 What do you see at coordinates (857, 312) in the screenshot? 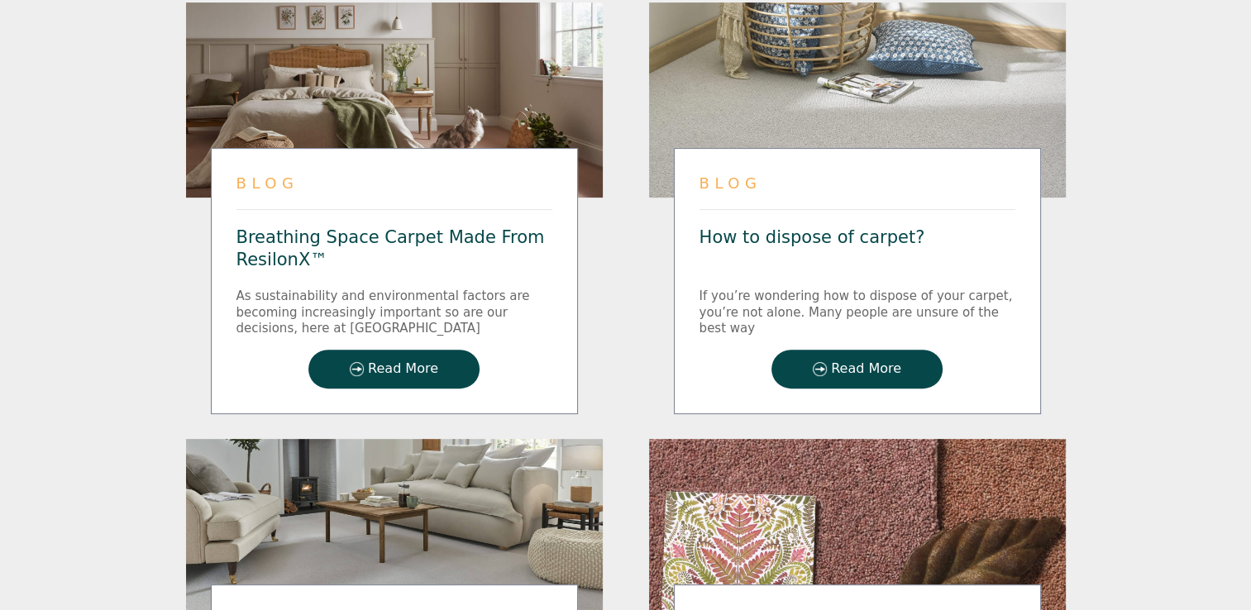
I see `div: If you’re wondering how to dispose of your carpet, you’re not alone. Many people are unsure of th...` at bounding box center [857, 312].